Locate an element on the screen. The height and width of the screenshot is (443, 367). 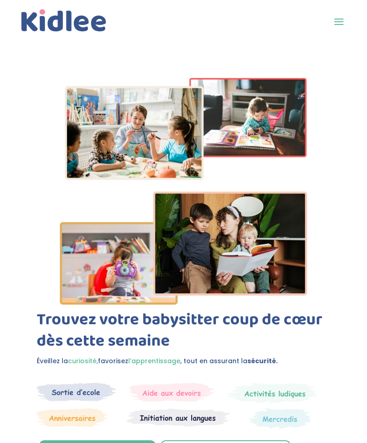
strong: sécurité. is located at coordinates (263, 361).